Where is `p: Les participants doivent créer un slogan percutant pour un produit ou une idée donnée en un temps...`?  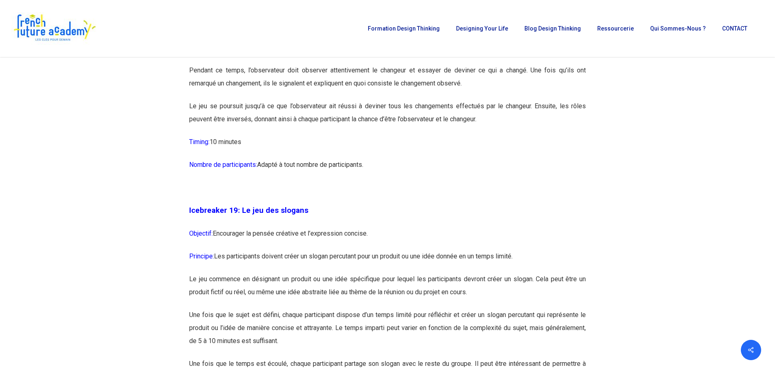
p: Les participants doivent créer un slogan percutant pour un produit ou une idée donnée en un temps... is located at coordinates (388, 261).